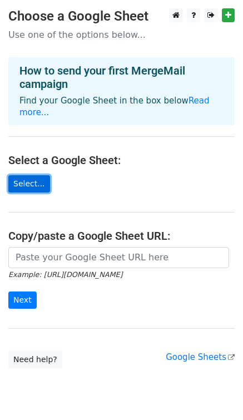  Describe the element at coordinates (121, 34) in the screenshot. I see `p: Use one of the options below...` at that location.